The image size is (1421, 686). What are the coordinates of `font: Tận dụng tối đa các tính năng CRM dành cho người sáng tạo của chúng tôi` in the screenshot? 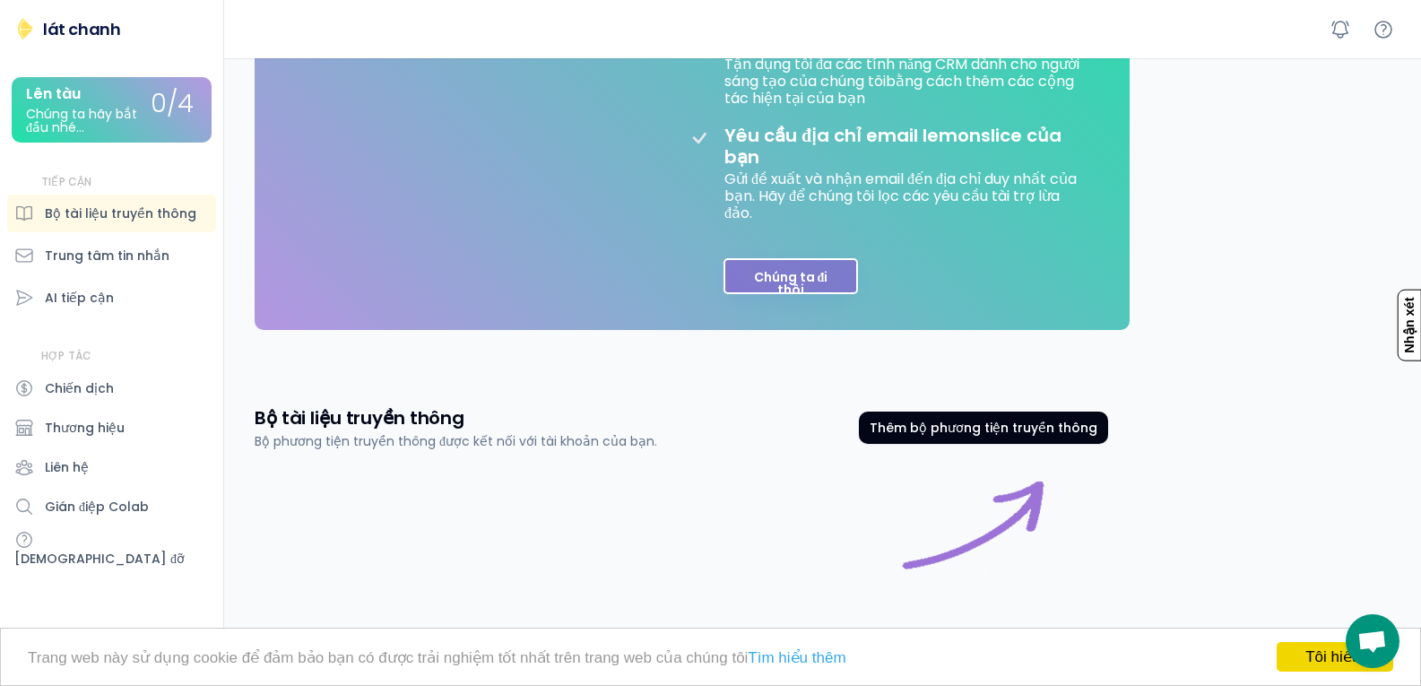 It's located at (904, 73).